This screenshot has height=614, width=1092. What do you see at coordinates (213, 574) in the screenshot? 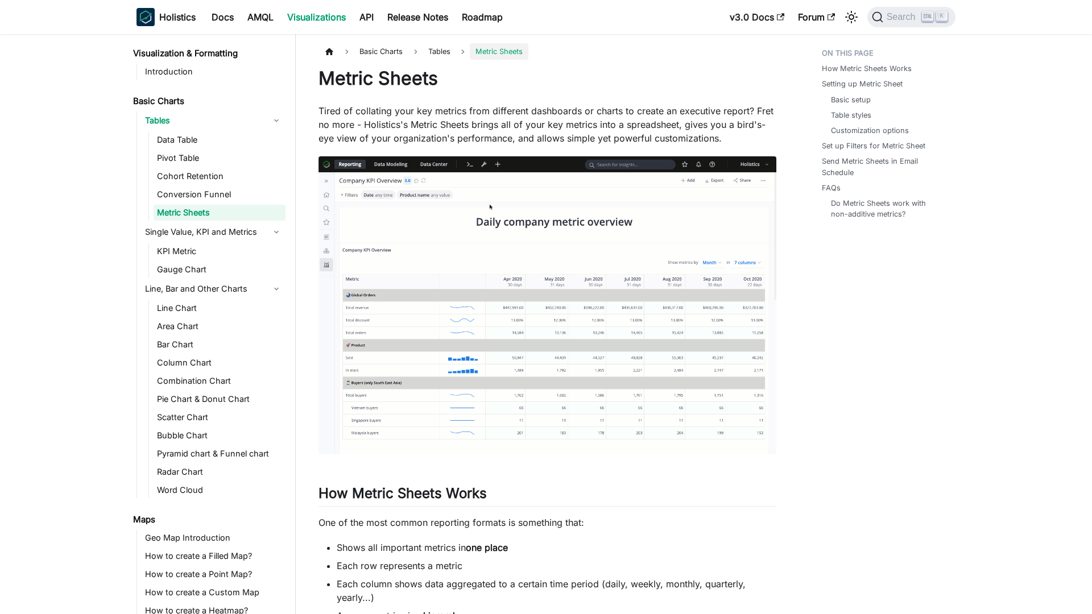
I see `a: How to create a Point Map?` at bounding box center [213, 574].